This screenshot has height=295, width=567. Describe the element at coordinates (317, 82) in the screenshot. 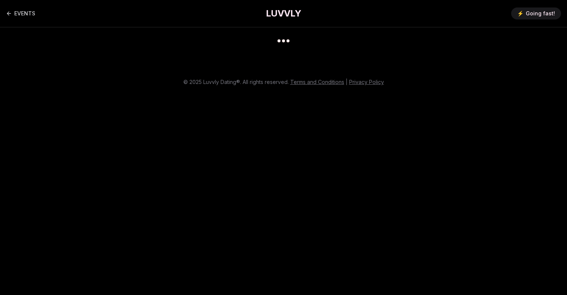

I see `a: Terms and Conditions` at that location.